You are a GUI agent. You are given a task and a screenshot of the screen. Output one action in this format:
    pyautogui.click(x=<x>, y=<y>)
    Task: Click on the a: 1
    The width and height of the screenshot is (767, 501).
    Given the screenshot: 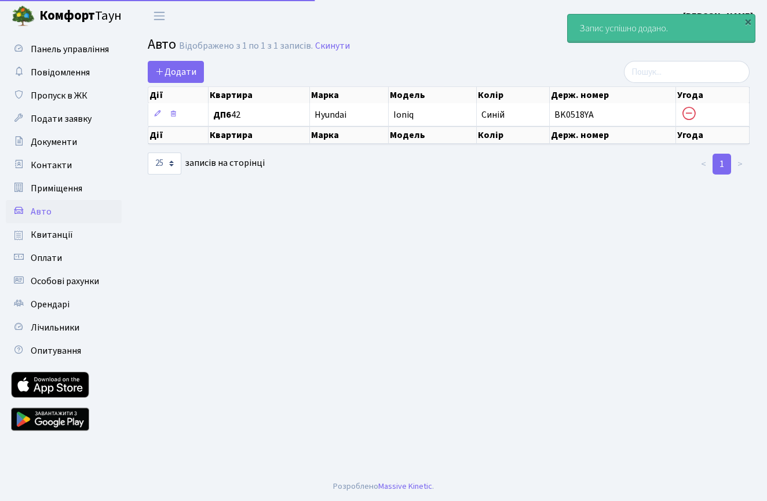 What is the action you would take?
    pyautogui.click(x=722, y=164)
    